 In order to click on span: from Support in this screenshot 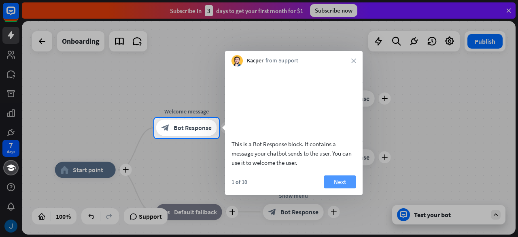, I will do `click(282, 61)`.